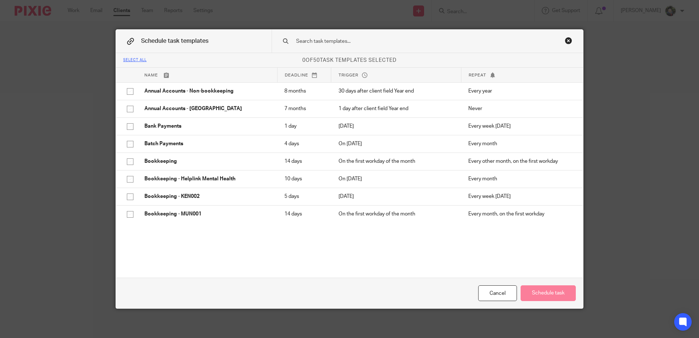 The image size is (699, 338). What do you see at coordinates (520, 161) in the screenshot?
I see `p: Every other month, on the first workday` at bounding box center [520, 161].